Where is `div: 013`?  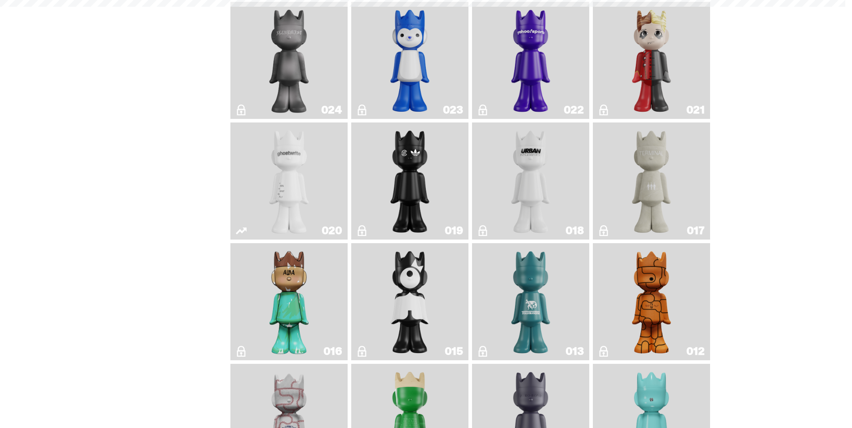 div: 013 is located at coordinates (574, 352).